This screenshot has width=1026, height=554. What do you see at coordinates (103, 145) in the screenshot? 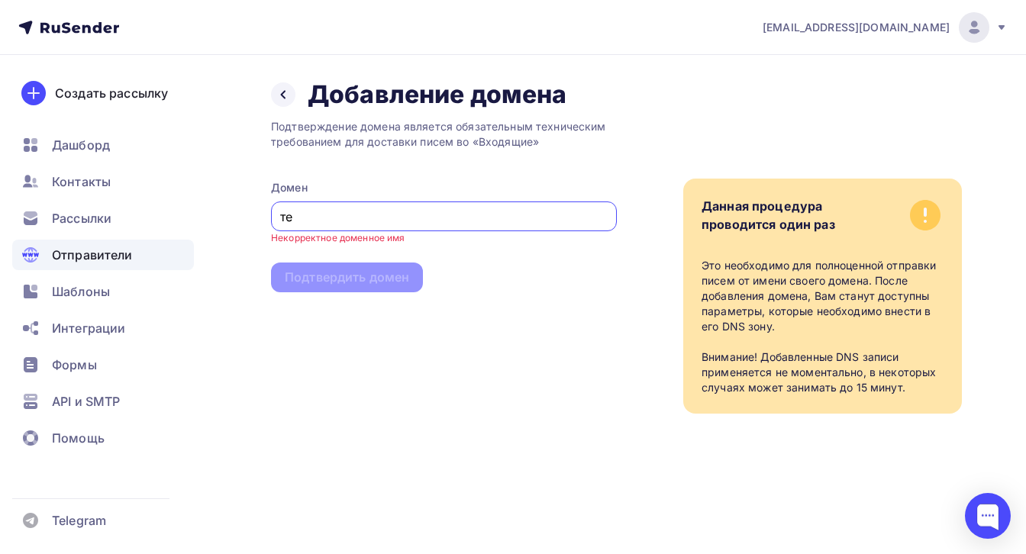
I see `a: Дашборд` at bounding box center [103, 145].